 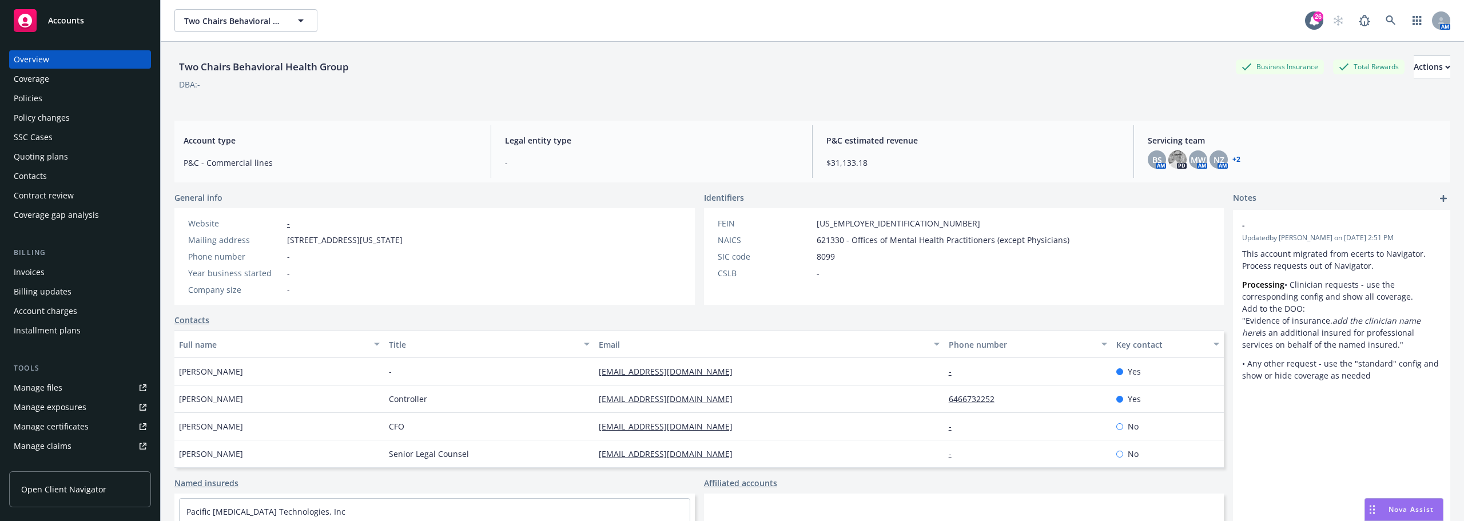 I want to click on a: Affiliated accounts, so click(x=740, y=483).